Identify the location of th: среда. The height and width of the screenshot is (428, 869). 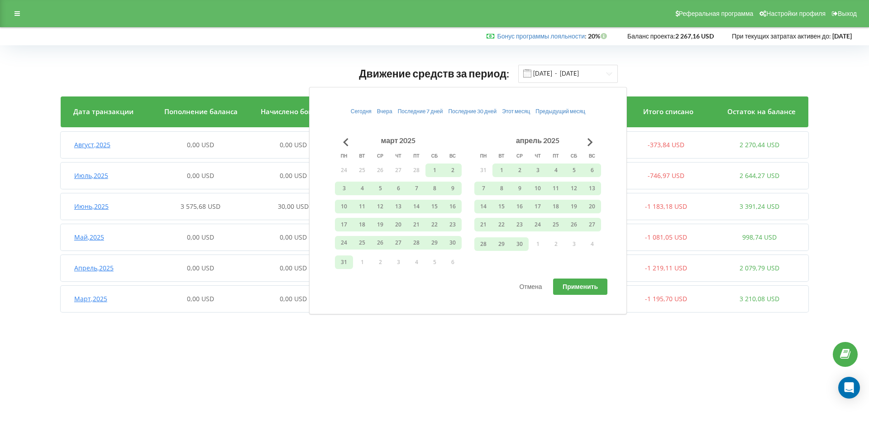
(380, 156).